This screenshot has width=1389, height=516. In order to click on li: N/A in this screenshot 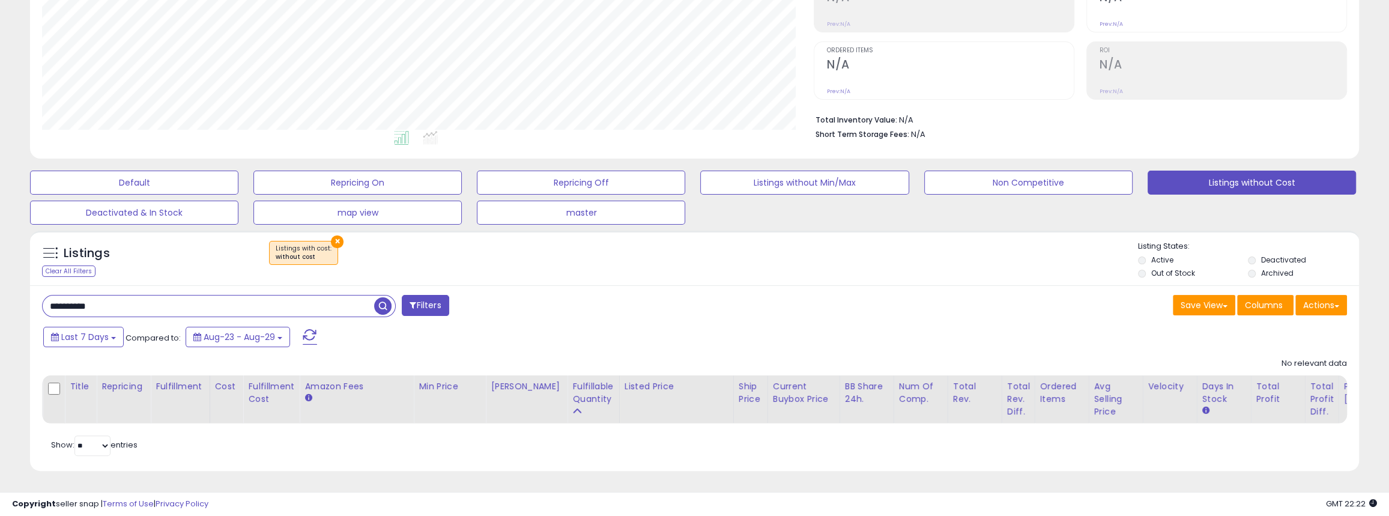, I will do `click(1077, 119)`.